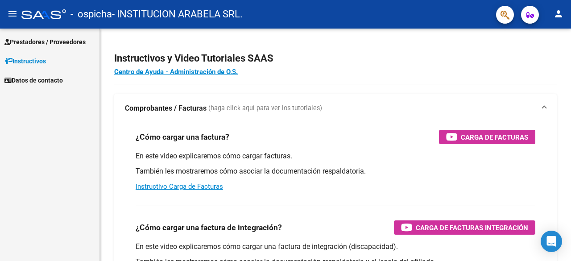 This screenshot has height=261, width=571. Describe the element at coordinates (559, 14) in the screenshot. I see `mat-icon: person` at that location.